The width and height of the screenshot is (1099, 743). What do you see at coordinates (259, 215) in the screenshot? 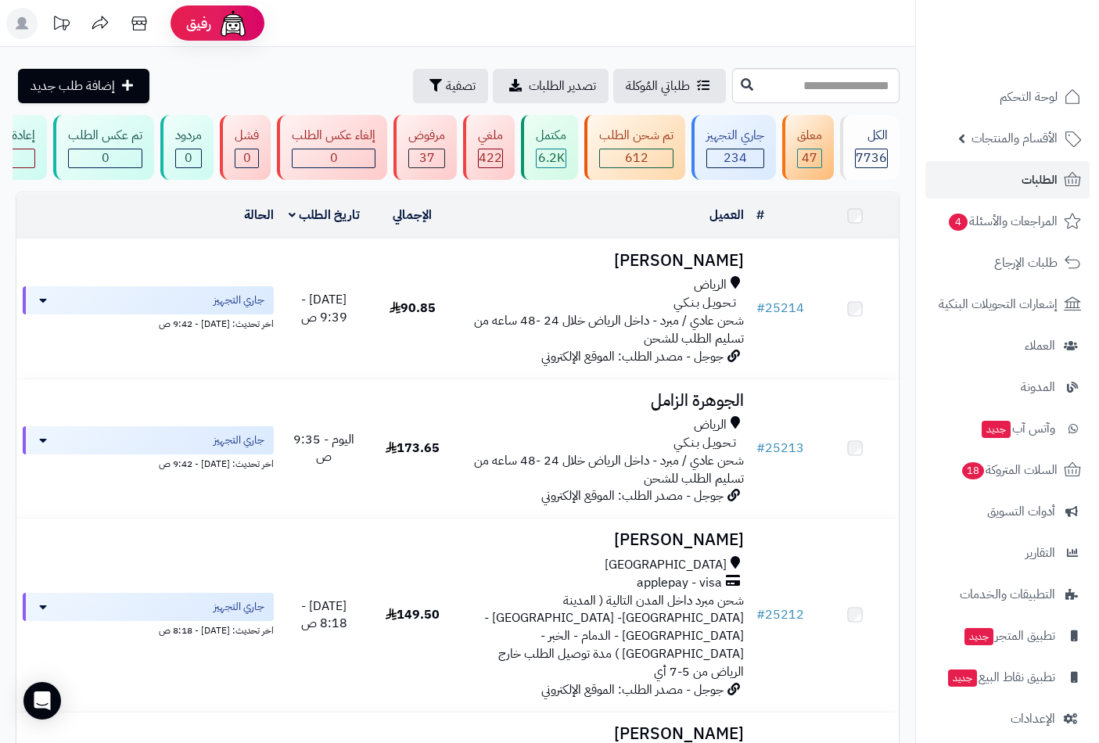
I see `a: الحالة` at bounding box center [259, 215].